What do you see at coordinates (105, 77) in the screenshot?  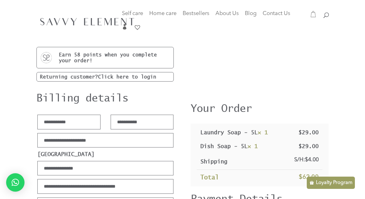 I see `div: Returning customer?` at bounding box center [105, 77].